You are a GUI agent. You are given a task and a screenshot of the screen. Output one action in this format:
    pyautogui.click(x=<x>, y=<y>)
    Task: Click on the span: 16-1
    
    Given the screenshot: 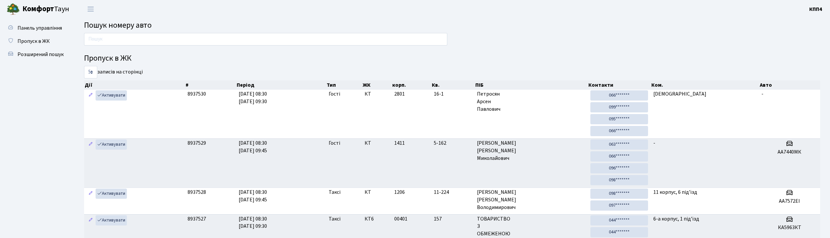 What is the action you would take?
    pyautogui.click(x=453, y=94)
    